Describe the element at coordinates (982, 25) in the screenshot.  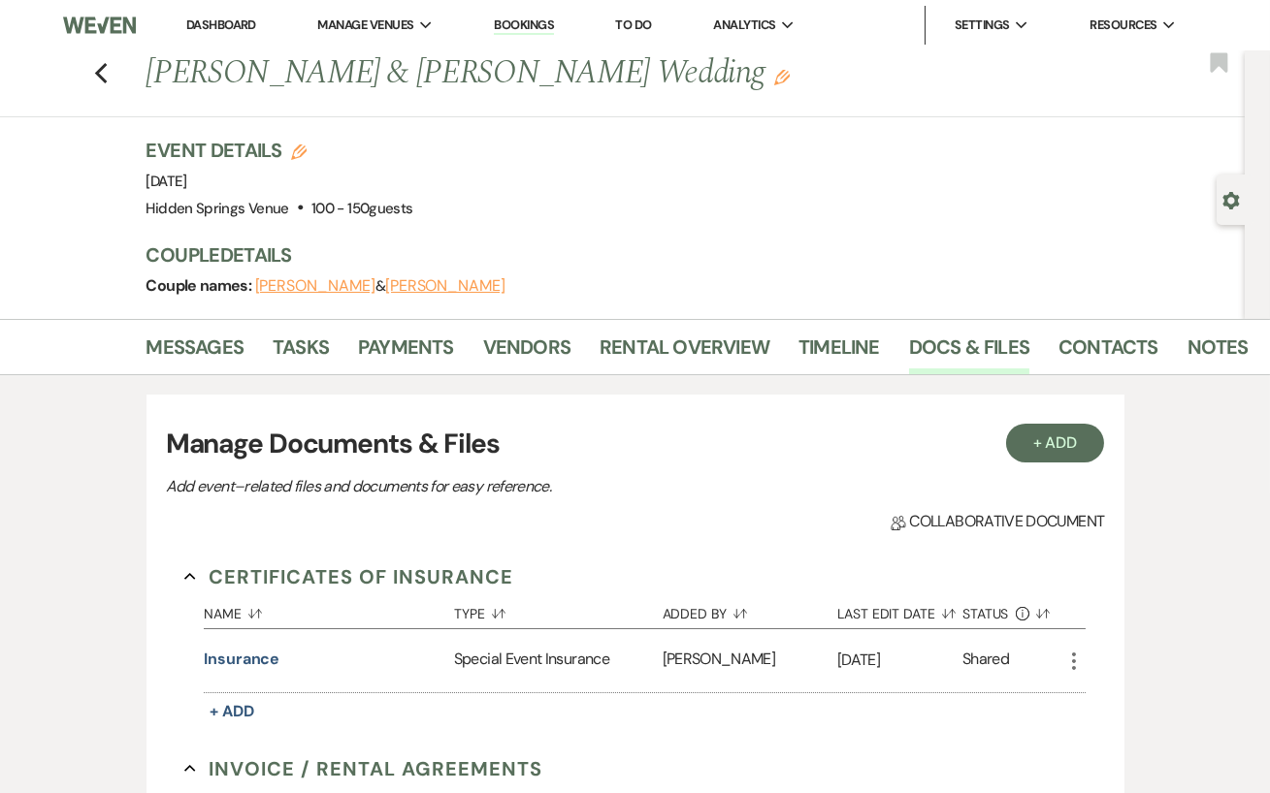
I see `span: Settings` at that location.